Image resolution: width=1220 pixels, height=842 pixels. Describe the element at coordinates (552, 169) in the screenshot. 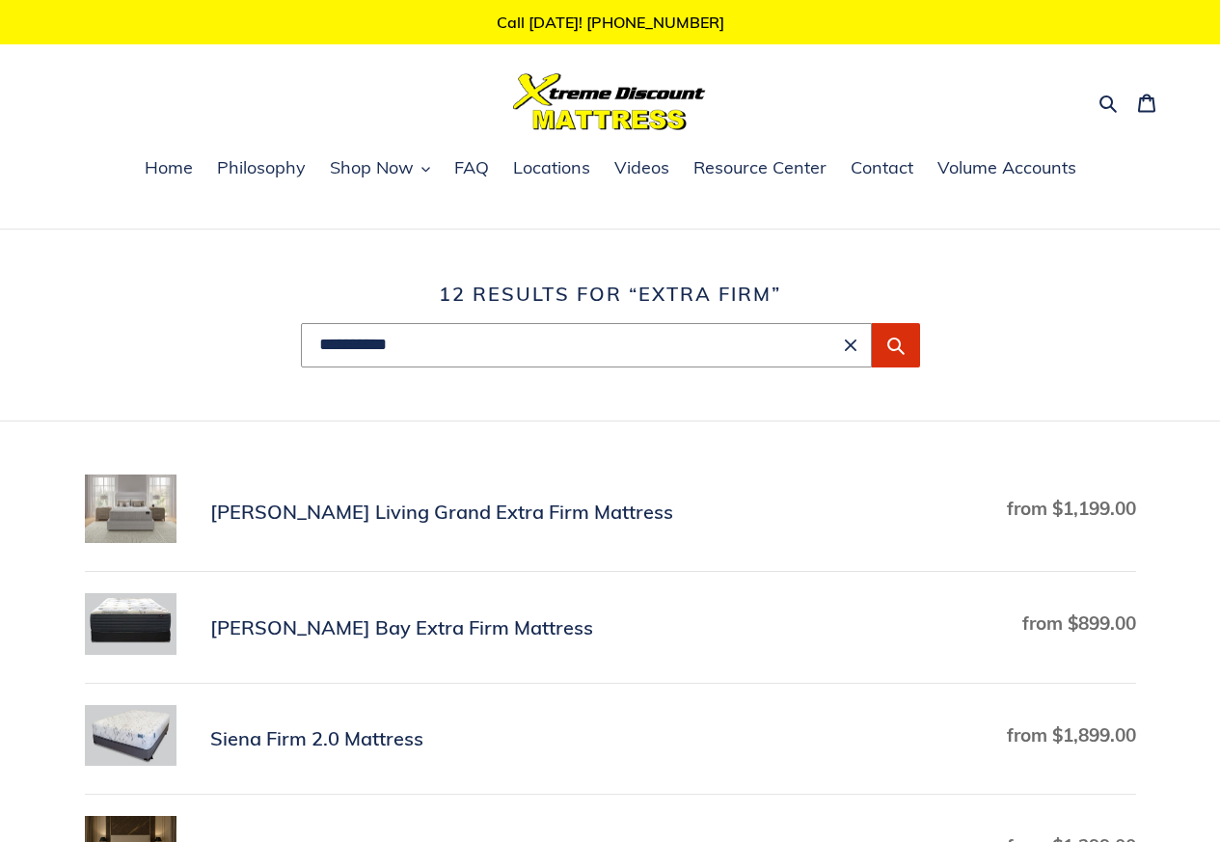

I see `a: Locations` at that location.